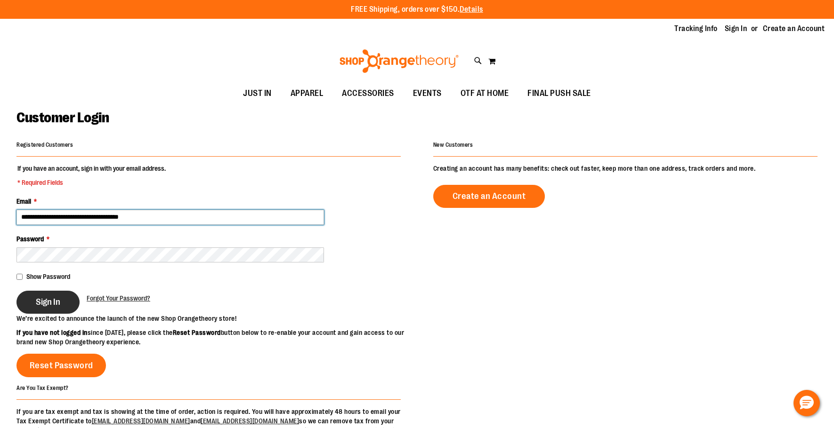 Image resolution: width=834 pixels, height=428 pixels. Describe the element at coordinates (52, 333) in the screenshot. I see `strong: If you have not logged in` at that location.